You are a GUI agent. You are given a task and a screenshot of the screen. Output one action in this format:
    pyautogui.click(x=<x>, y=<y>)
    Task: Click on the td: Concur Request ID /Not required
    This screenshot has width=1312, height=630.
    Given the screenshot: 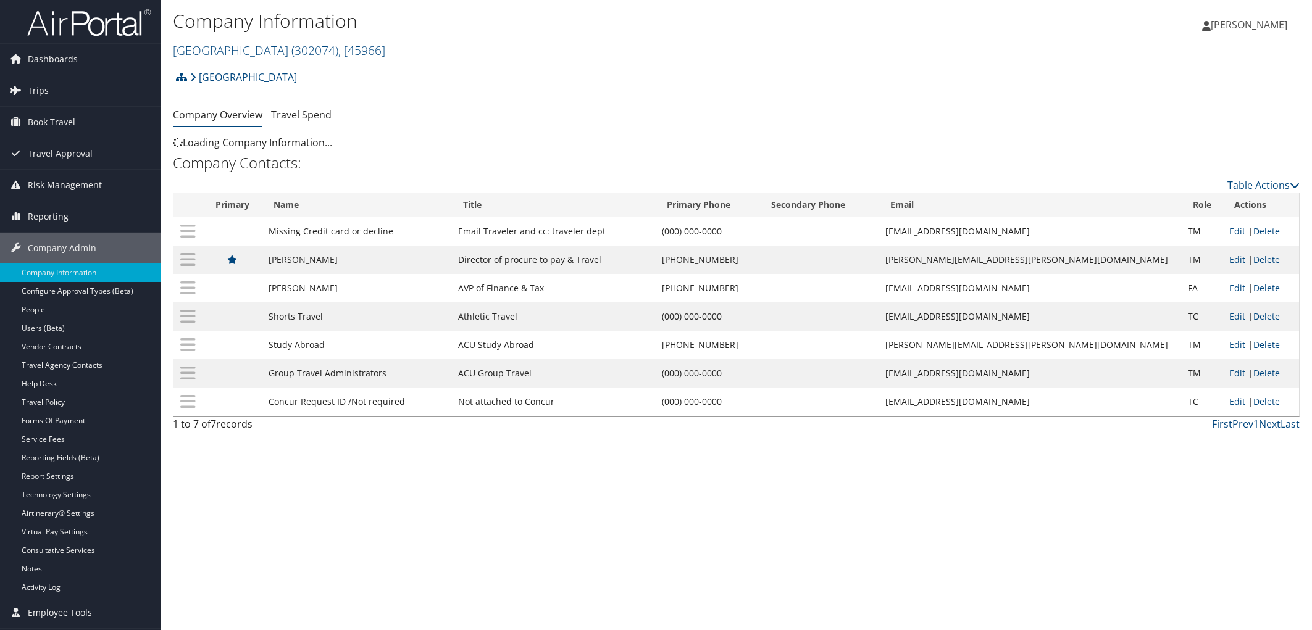 What is the action you would take?
    pyautogui.click(x=357, y=402)
    